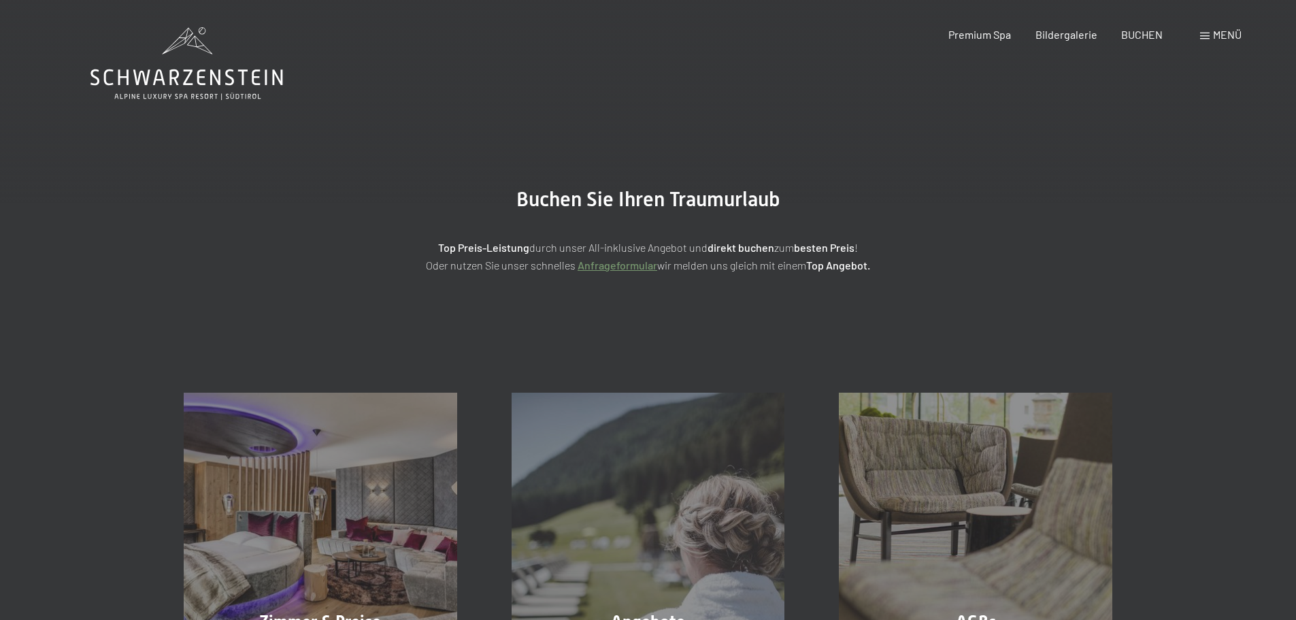 This screenshot has width=1296, height=620. I want to click on strong: Top Preis-Leistung, so click(484, 247).